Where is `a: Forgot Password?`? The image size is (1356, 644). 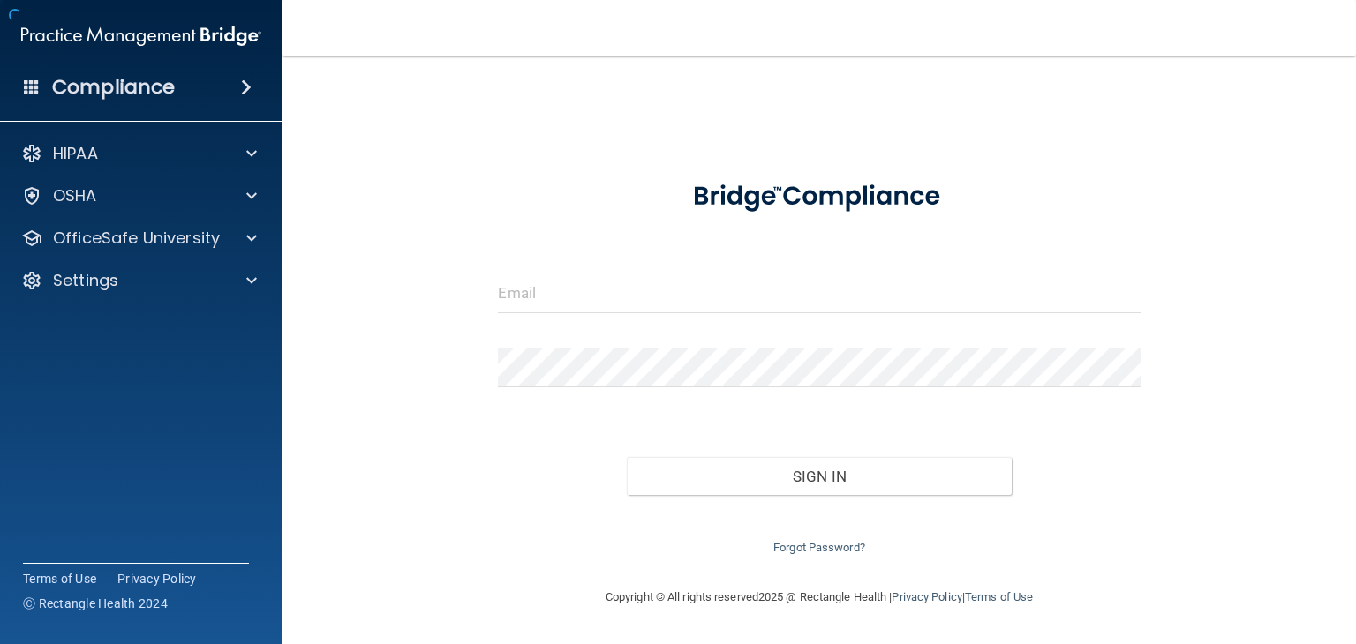
a: Forgot Password? is located at coordinates (819, 547).